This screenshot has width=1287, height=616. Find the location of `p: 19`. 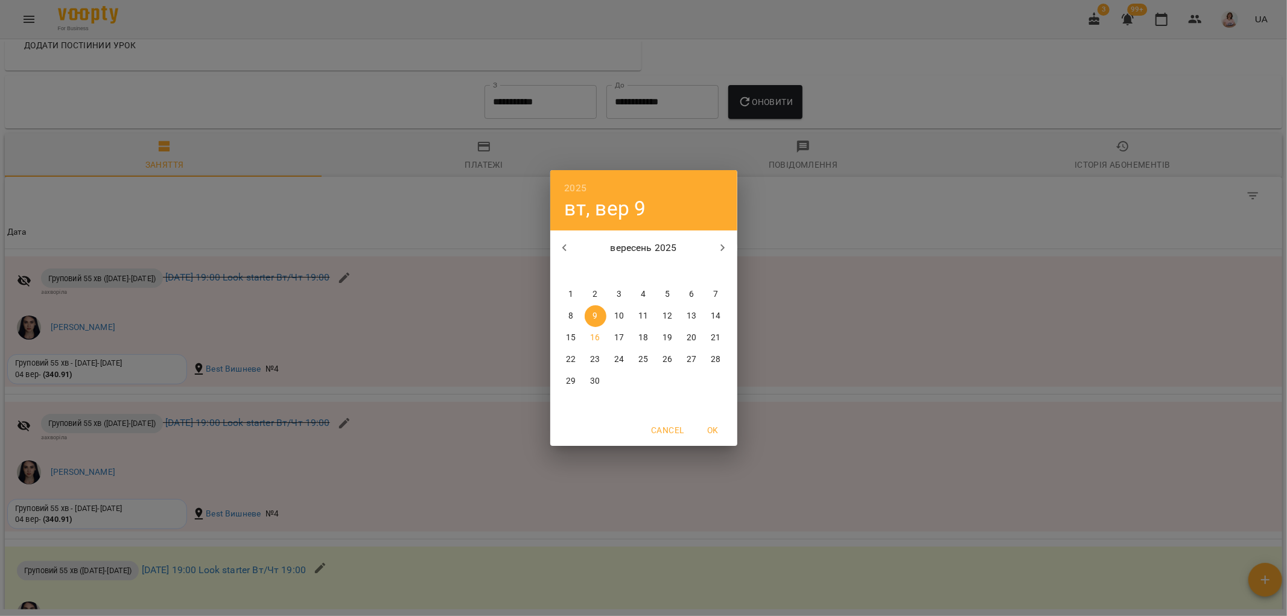

p: 19 is located at coordinates (667, 338).